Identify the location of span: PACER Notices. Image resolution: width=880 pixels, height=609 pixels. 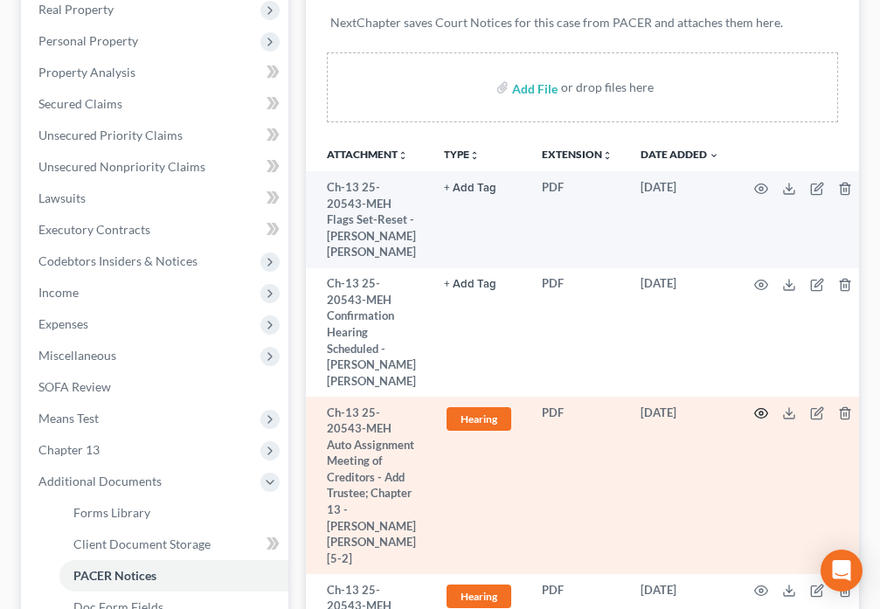
(114, 575).